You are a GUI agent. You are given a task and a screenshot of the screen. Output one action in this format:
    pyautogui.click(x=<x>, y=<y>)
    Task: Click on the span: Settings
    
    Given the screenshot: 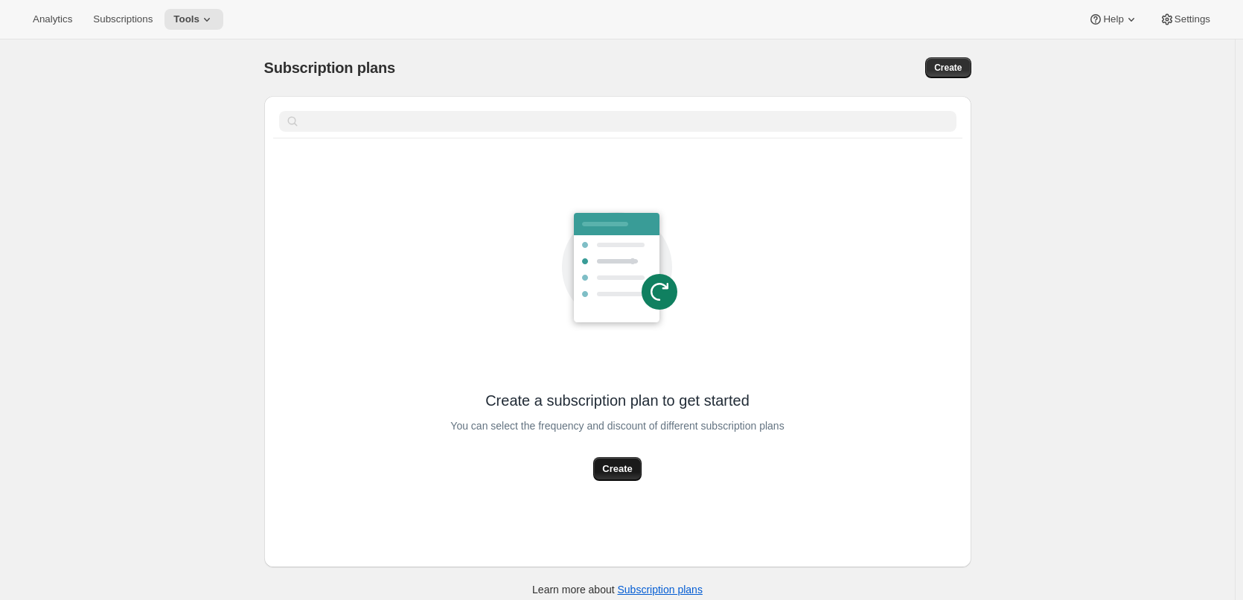 What is the action you would take?
    pyautogui.click(x=1192, y=19)
    